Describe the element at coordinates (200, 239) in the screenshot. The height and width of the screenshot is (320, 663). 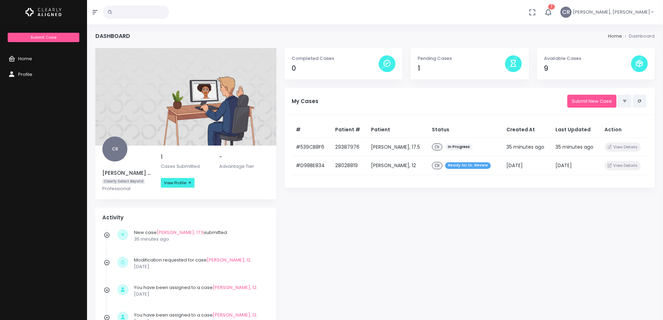
I see `p: 35 minutes ago` at that location.